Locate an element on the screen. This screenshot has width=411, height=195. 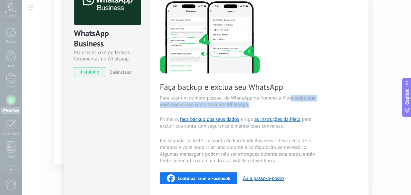
div: WhatsApp Business is located at coordinates (107, 39).